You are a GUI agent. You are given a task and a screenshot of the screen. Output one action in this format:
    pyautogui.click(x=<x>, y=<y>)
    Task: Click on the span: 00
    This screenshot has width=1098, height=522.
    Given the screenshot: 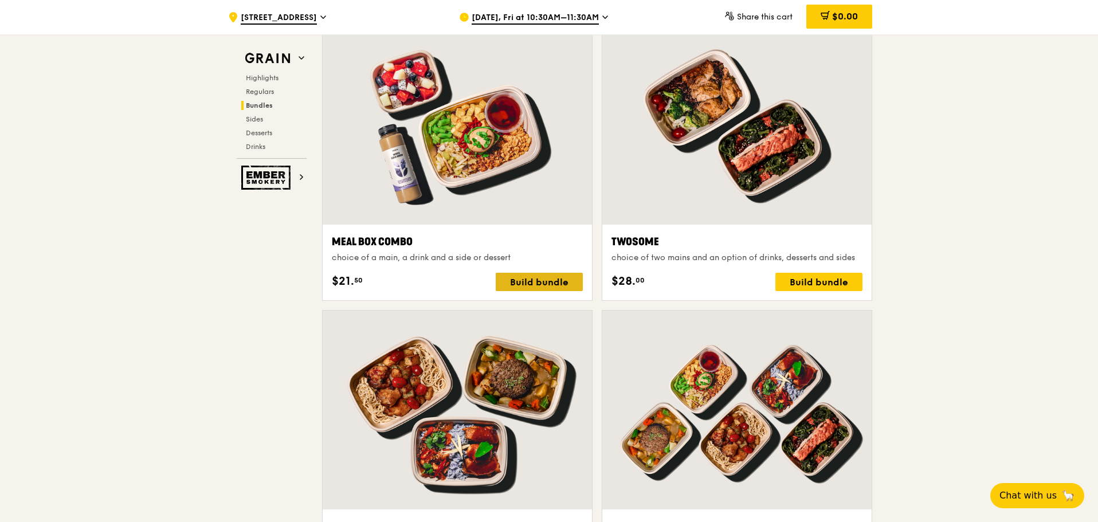 What is the action you would take?
    pyautogui.click(x=640, y=280)
    